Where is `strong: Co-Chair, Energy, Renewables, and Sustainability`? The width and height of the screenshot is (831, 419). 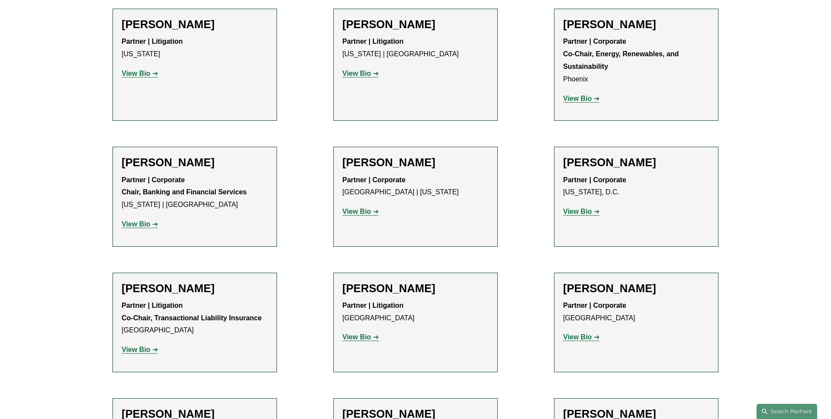
strong: Co-Chair, Energy, Renewables, and Sustainability is located at coordinates (622, 60).